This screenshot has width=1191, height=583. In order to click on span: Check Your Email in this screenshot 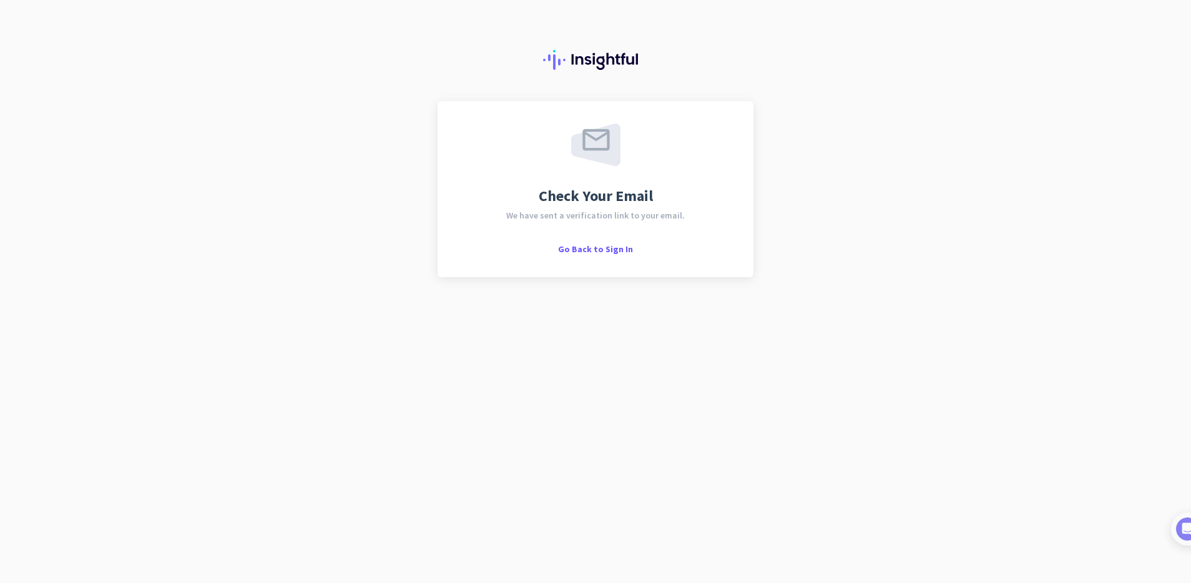, I will do `click(595, 196)`.